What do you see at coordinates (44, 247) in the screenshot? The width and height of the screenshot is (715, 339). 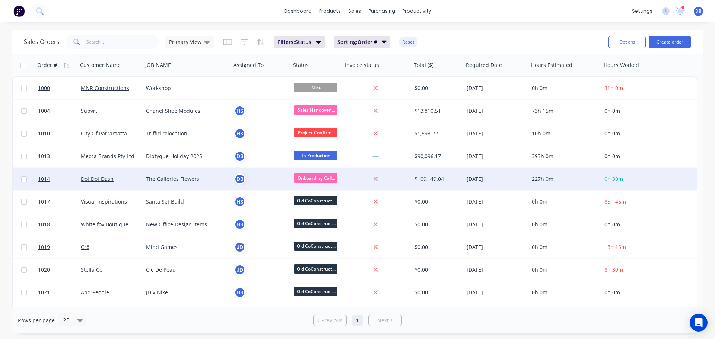 I see `span: 1019` at bounding box center [44, 247].